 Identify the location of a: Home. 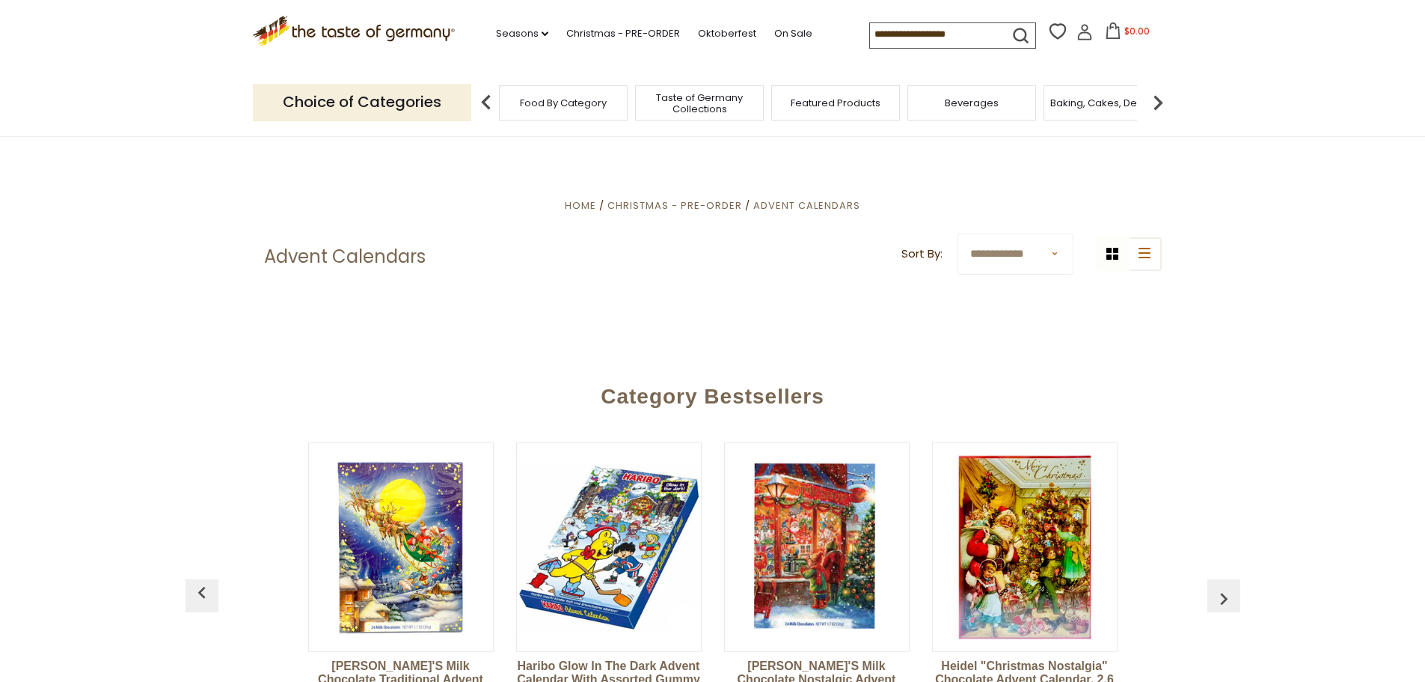
(581, 205).